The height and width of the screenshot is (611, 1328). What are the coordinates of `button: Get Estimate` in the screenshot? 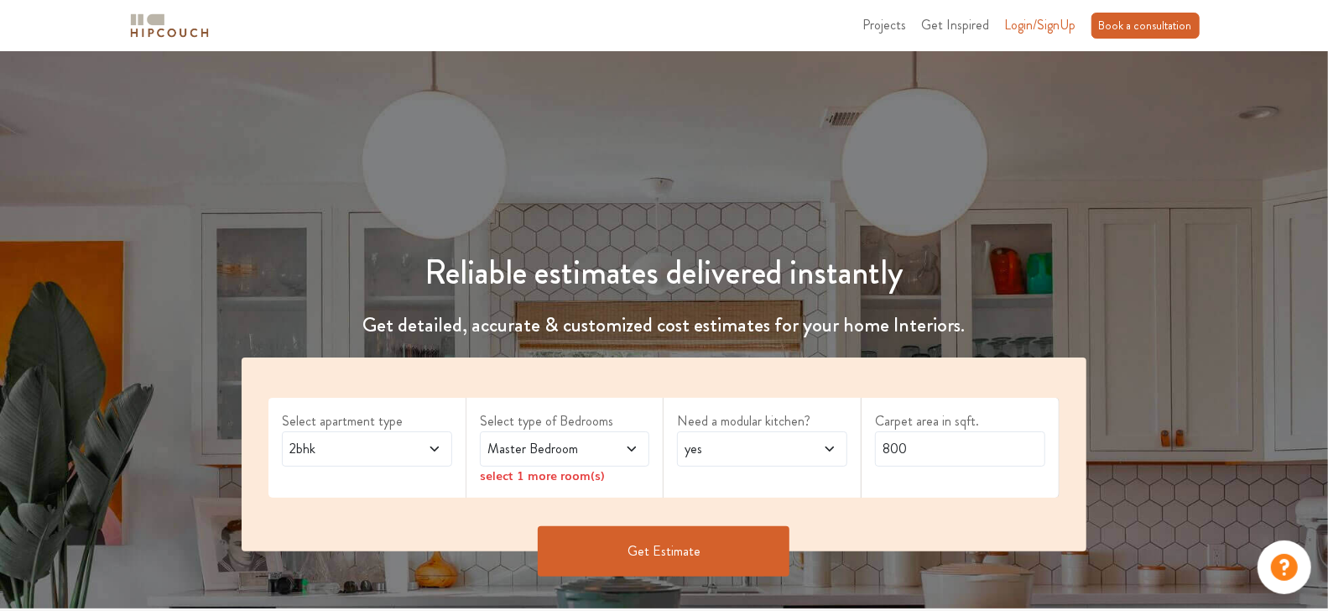 It's located at (664, 551).